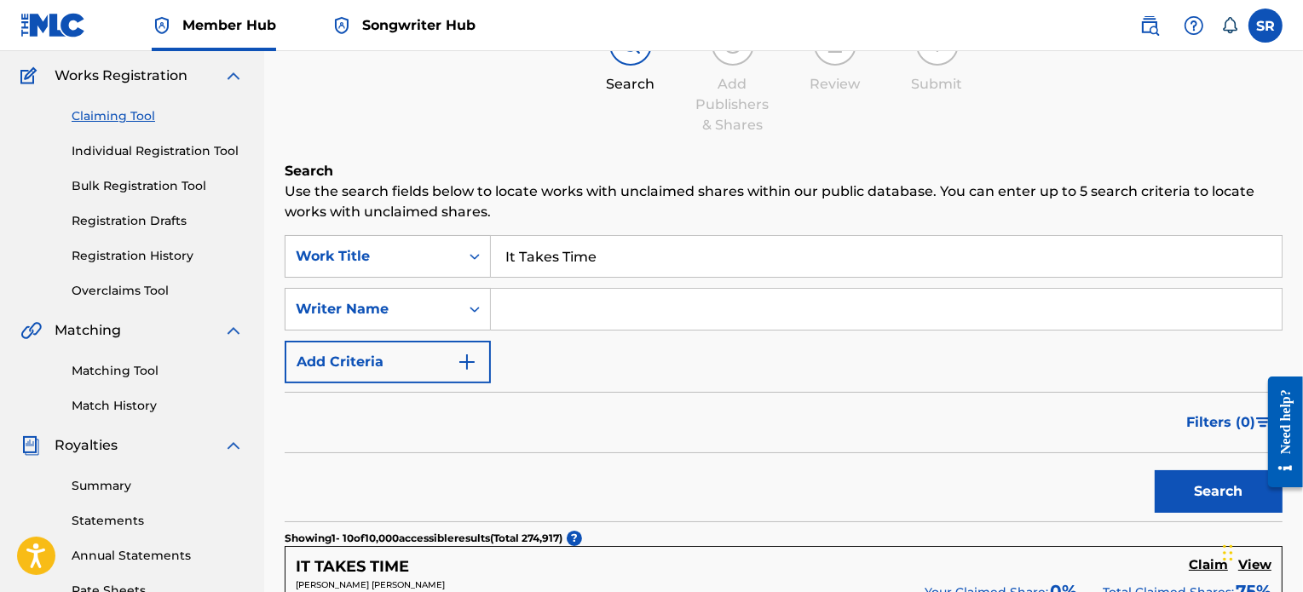  I want to click on a: Public Search, so click(1149, 26).